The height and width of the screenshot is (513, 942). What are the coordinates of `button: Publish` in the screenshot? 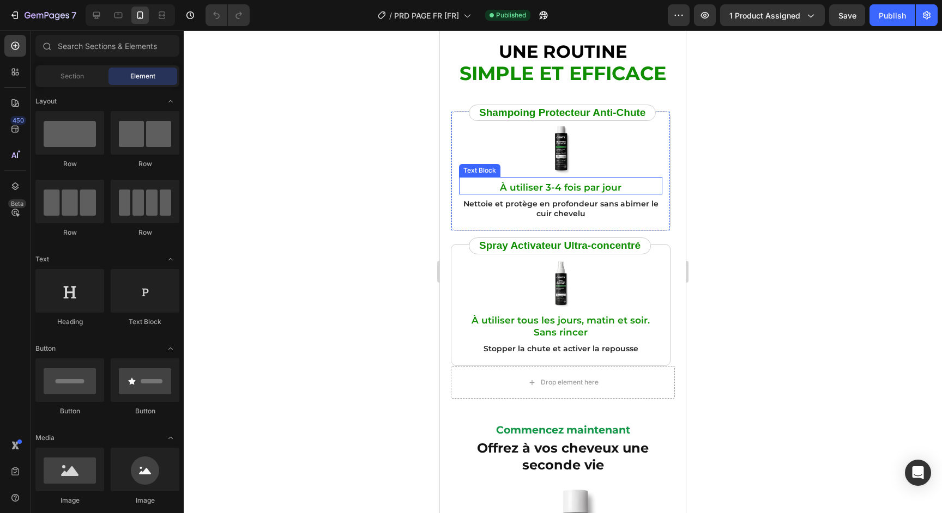 It's located at (892, 15).